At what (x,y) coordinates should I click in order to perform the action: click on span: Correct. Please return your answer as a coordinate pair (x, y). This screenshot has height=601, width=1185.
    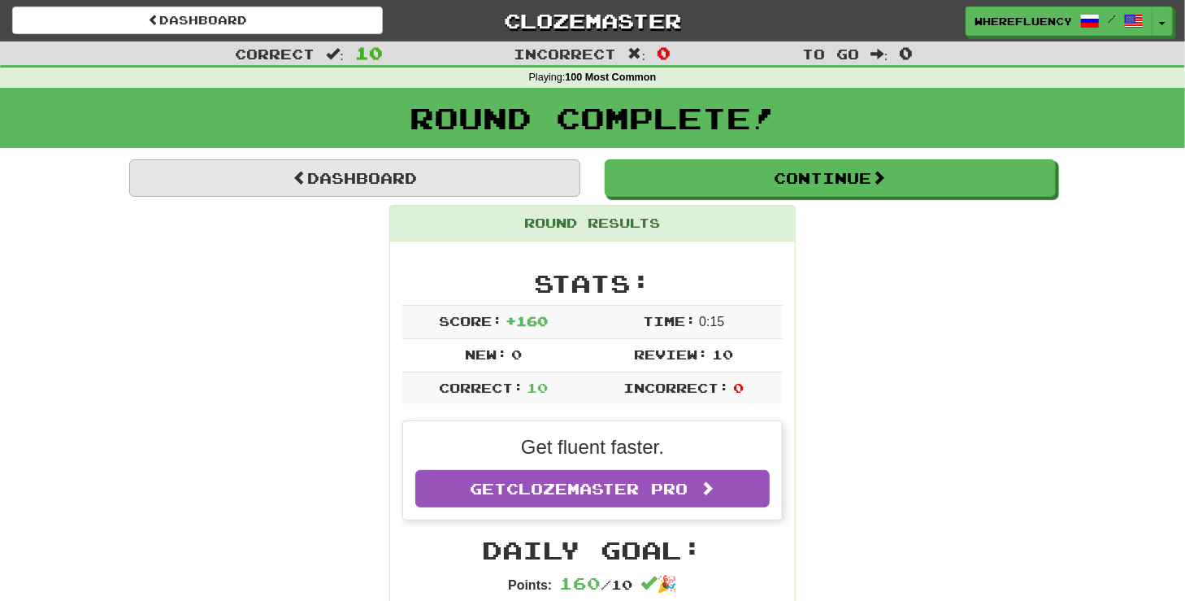
    Looking at the image, I should click on (275, 54).